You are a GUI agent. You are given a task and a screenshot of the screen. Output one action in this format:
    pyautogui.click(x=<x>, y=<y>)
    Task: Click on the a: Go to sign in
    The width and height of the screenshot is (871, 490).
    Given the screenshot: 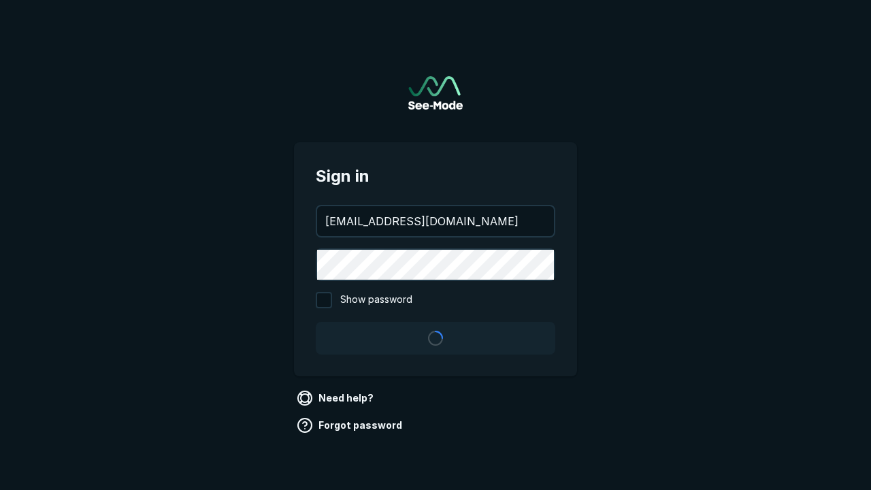 What is the action you would take?
    pyautogui.click(x=435, y=93)
    